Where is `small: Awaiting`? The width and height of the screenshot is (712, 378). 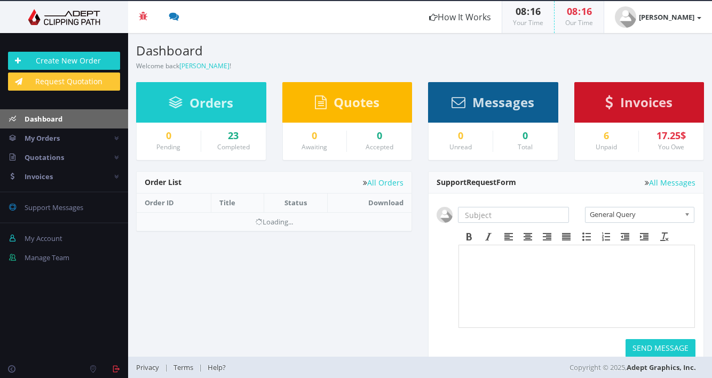 small: Awaiting is located at coordinates (314, 147).